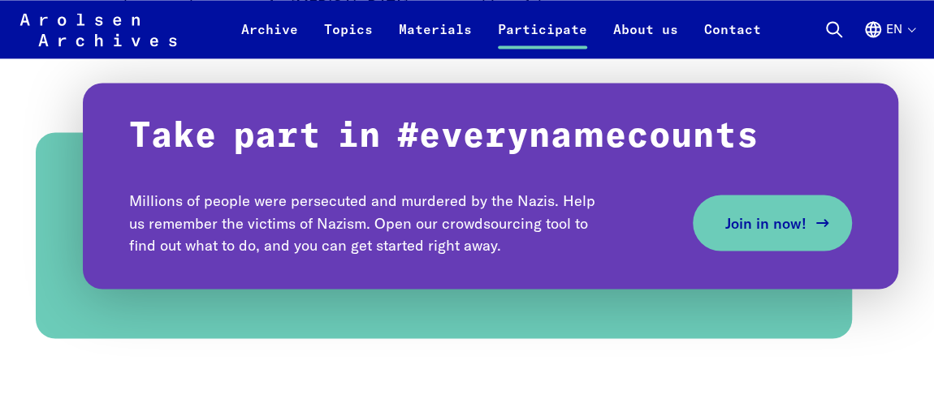 This screenshot has width=934, height=412. What do you see at coordinates (772, 222) in the screenshot?
I see `a: Join in now!` at bounding box center [772, 222].